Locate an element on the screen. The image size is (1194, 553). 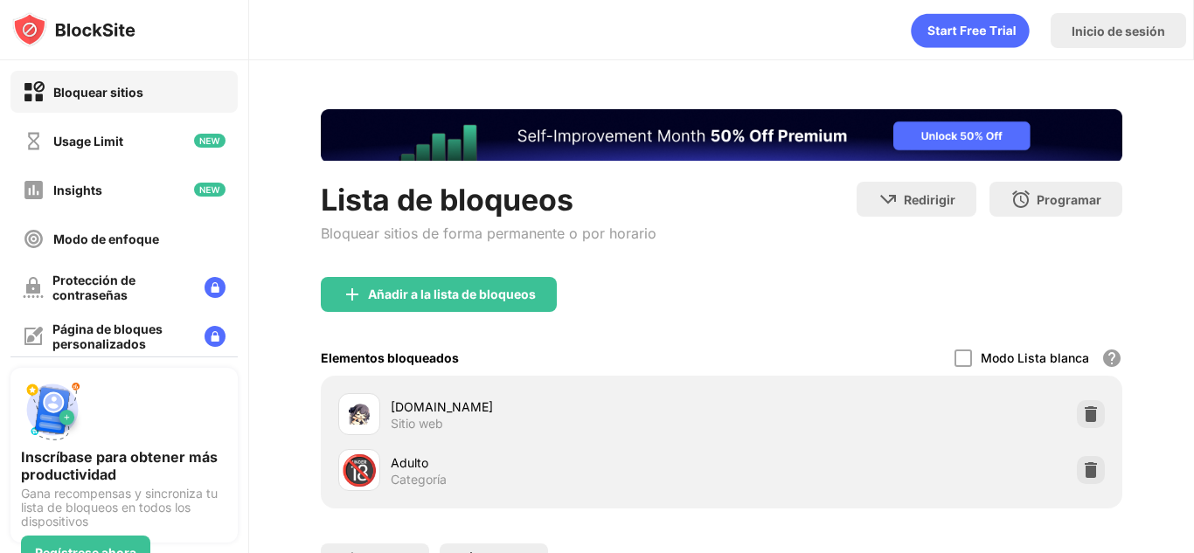
div: Insights is located at coordinates (78, 190).